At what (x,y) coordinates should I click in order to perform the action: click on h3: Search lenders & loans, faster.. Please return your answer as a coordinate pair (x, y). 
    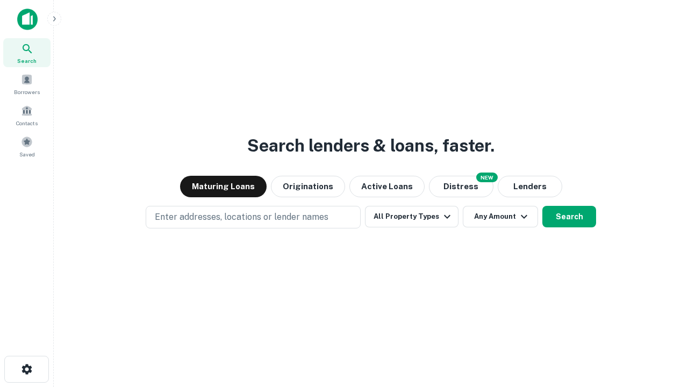
    Looking at the image, I should click on (371, 146).